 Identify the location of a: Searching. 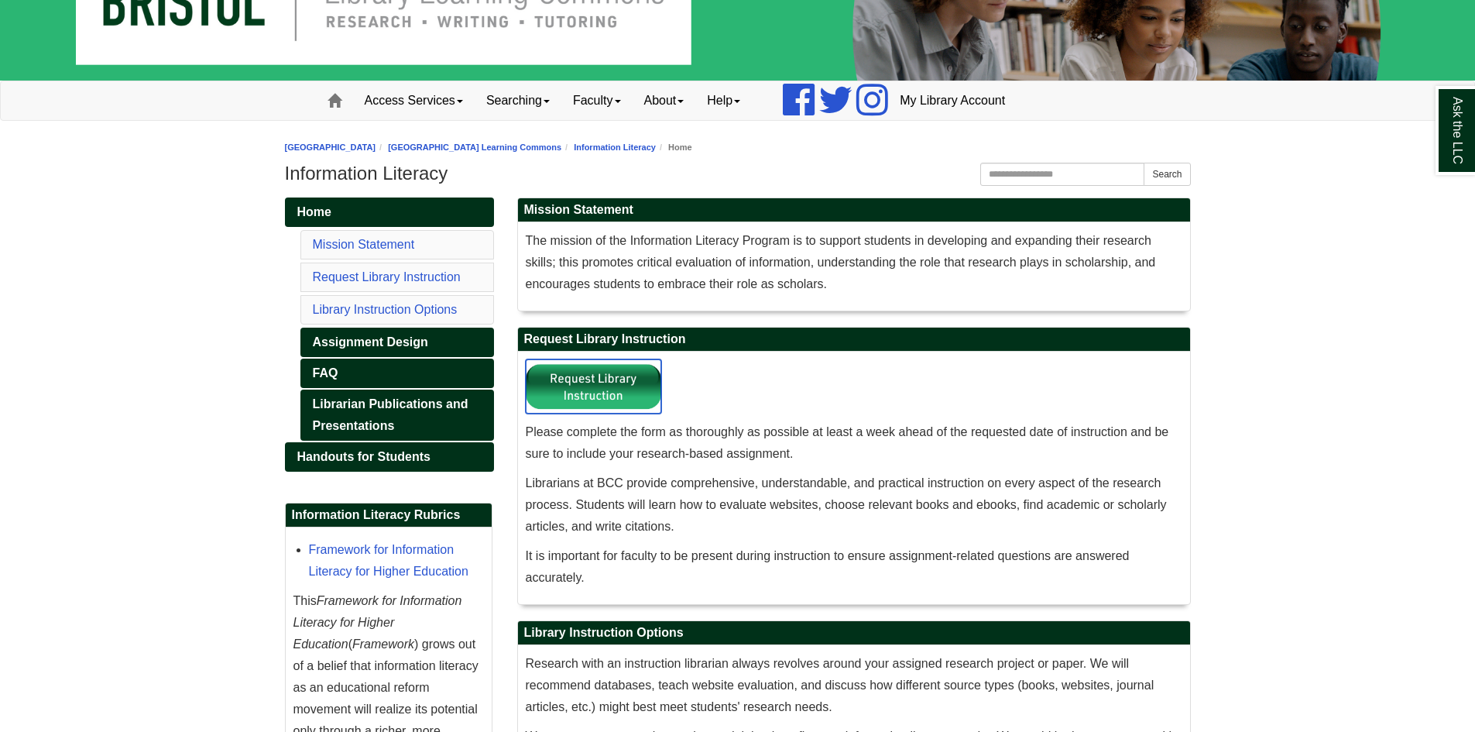
(518, 101).